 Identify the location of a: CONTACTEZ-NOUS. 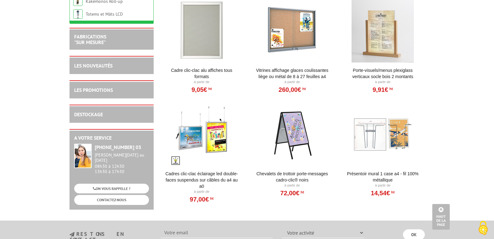
(112, 199).